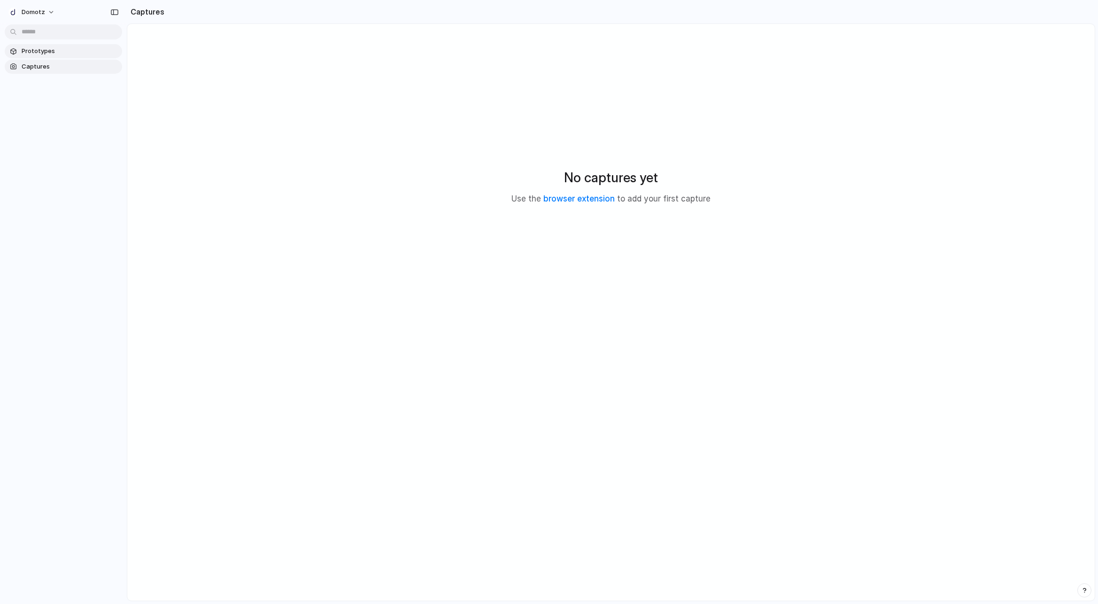 The image size is (1098, 604). What do you see at coordinates (63, 51) in the screenshot?
I see `a: Prototypes` at bounding box center [63, 51].